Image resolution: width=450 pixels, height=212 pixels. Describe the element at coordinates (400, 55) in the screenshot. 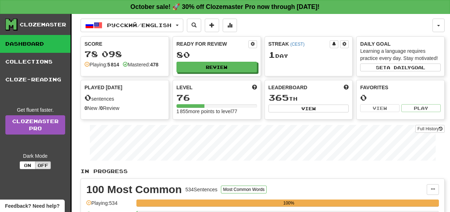

I see `div: Learning a language requires practice every day. Stay motivated!` at that location.